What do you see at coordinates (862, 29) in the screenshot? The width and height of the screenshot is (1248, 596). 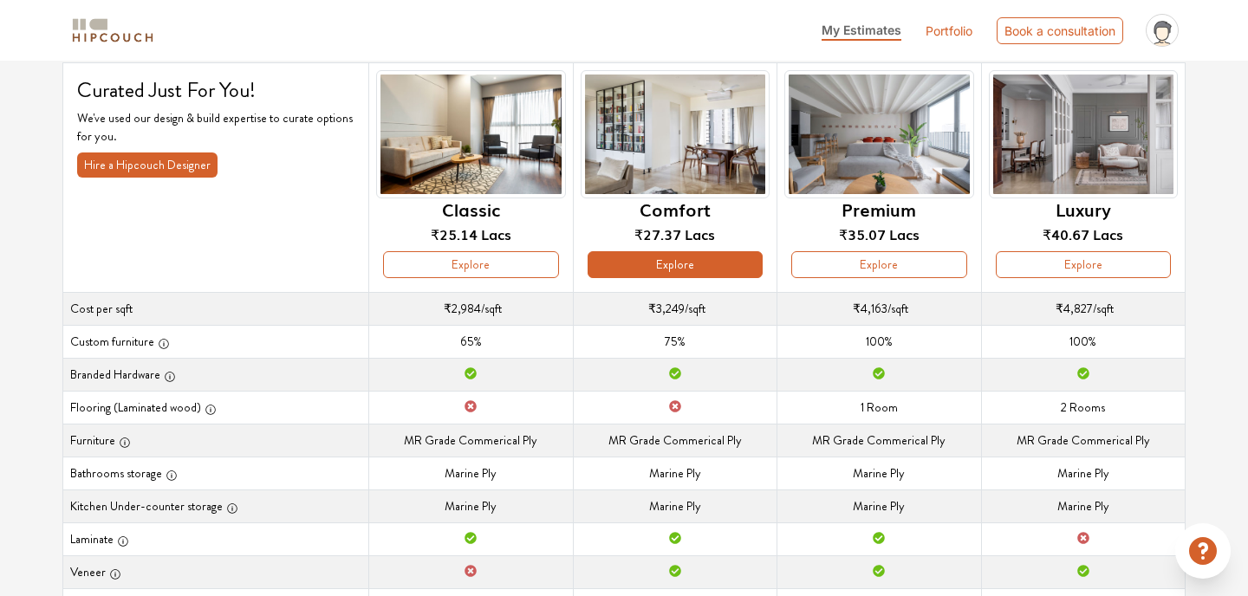 I see `span: My Estimates` at bounding box center [862, 29].